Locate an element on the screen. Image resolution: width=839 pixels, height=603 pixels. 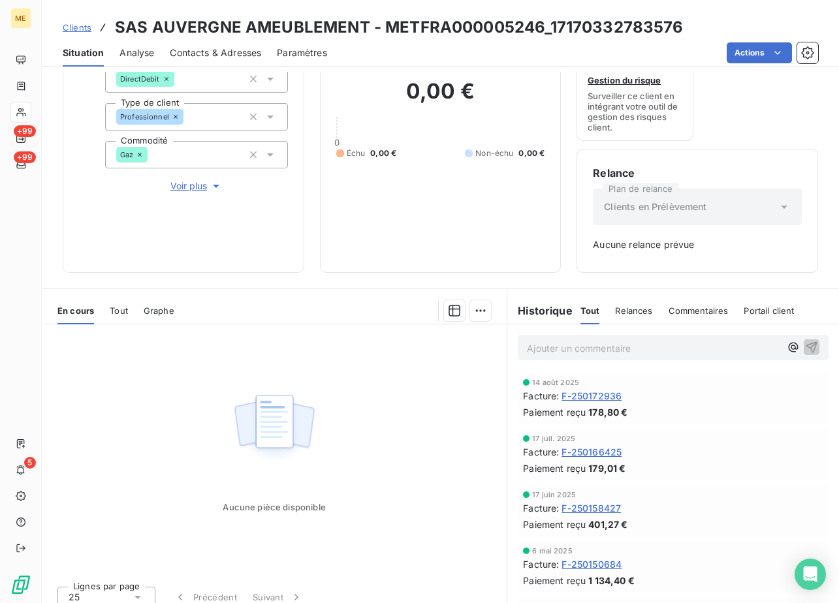
span: Situation is located at coordinates (83, 53).